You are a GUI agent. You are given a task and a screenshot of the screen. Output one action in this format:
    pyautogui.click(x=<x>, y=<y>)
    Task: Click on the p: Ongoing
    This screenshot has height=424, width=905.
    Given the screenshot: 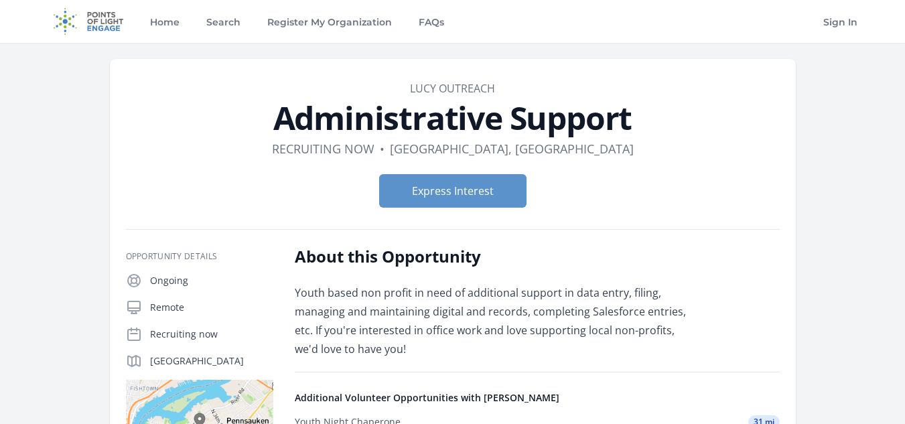 What is the action you would take?
    pyautogui.click(x=212, y=281)
    